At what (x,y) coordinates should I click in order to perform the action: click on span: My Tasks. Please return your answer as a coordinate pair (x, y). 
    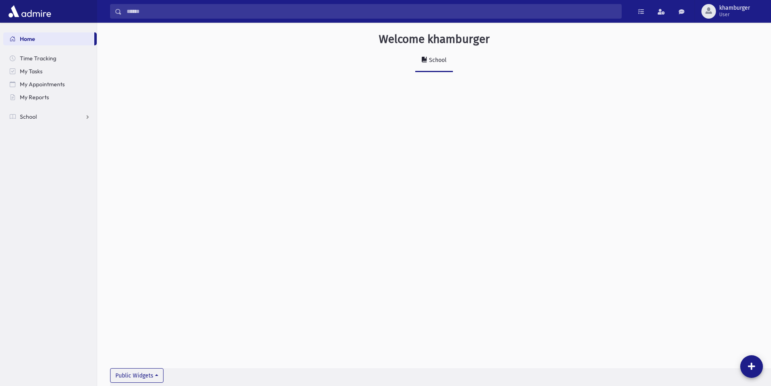
    Looking at the image, I should click on (31, 71).